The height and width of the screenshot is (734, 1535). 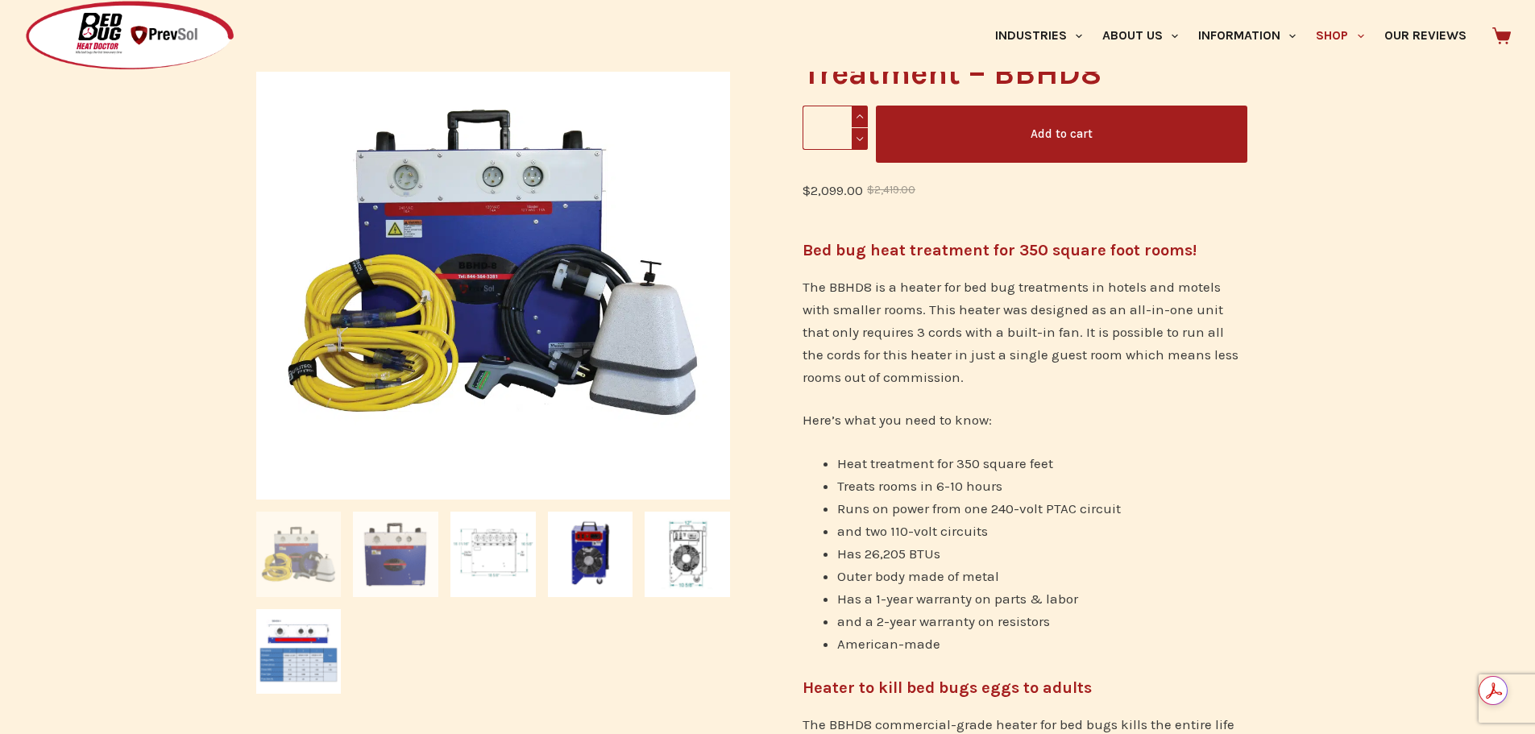 I want to click on li: and a 2-year warranty on resistors, so click(x=1042, y=621).